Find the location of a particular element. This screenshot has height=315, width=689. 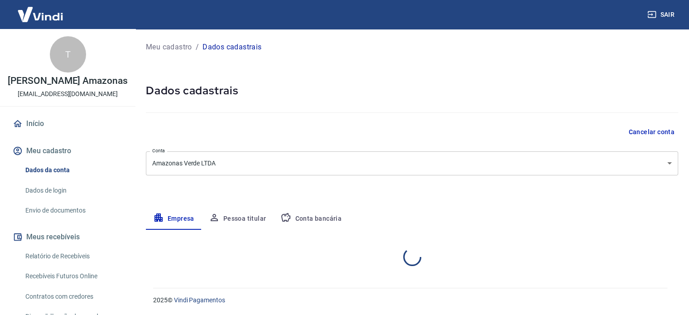

label: Conta is located at coordinates (159, 150).